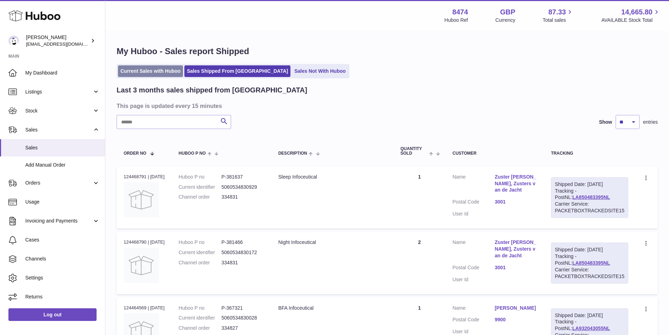 The width and height of the screenshot is (669, 335). What do you see at coordinates (332, 242) in the screenshot?
I see `div: Night Infoceutical` at bounding box center [332, 242].